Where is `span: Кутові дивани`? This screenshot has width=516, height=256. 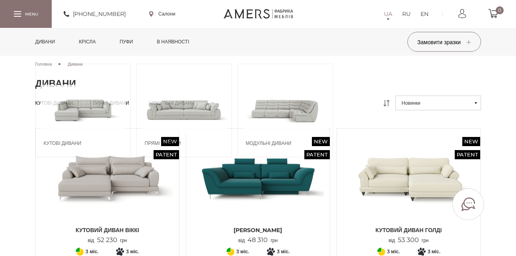 span: Кутові дивани is located at coordinates (85, 143).